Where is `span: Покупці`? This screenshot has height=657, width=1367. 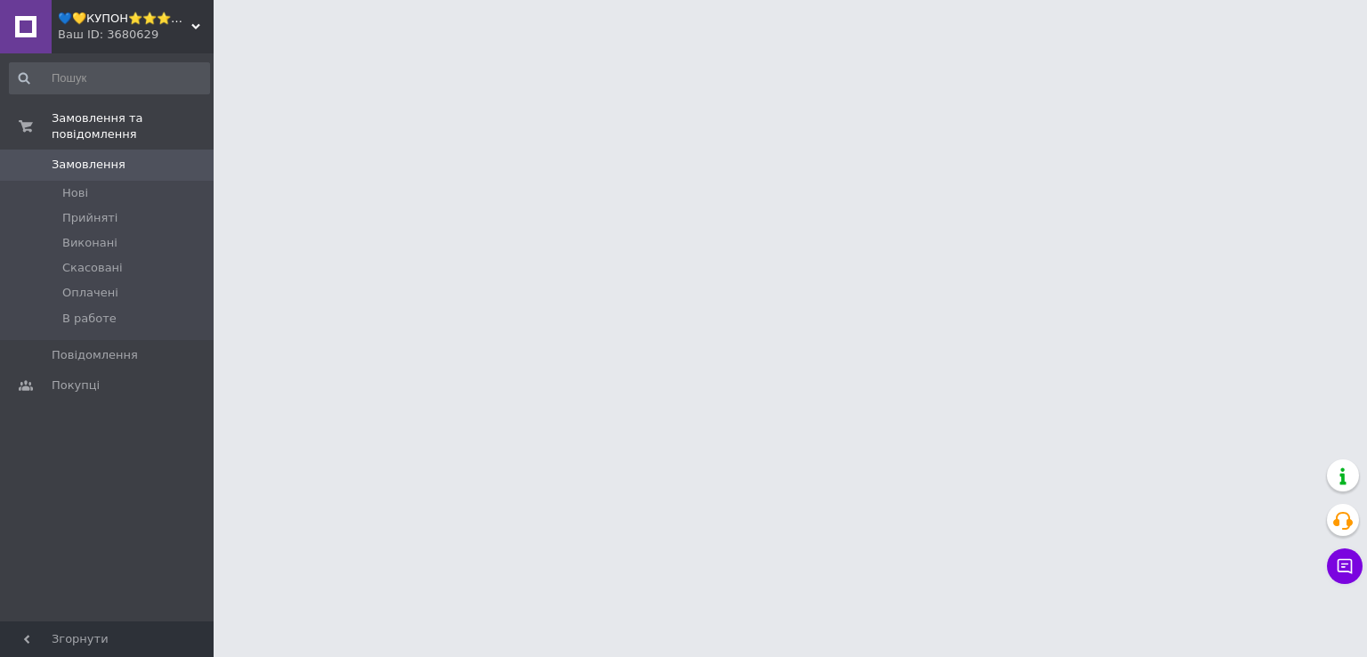 span: Покупці is located at coordinates (76, 385).